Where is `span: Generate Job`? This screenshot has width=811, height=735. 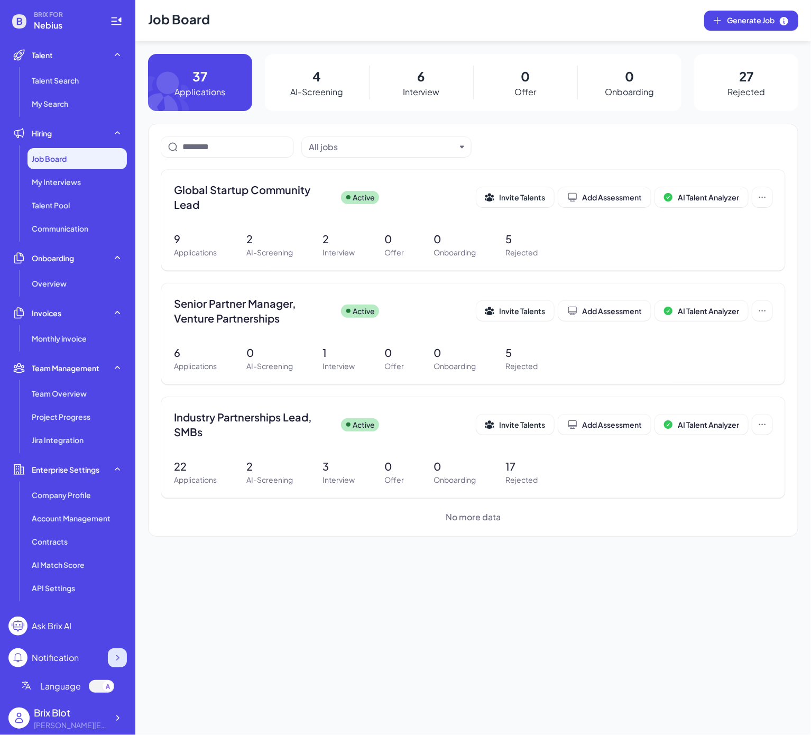
span: Generate Job is located at coordinates (758, 21).